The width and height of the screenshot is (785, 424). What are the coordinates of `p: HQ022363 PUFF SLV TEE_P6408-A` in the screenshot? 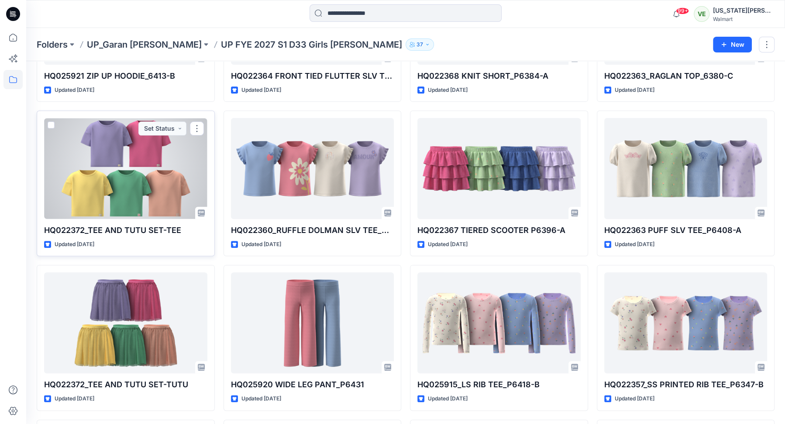 It's located at (686, 230).